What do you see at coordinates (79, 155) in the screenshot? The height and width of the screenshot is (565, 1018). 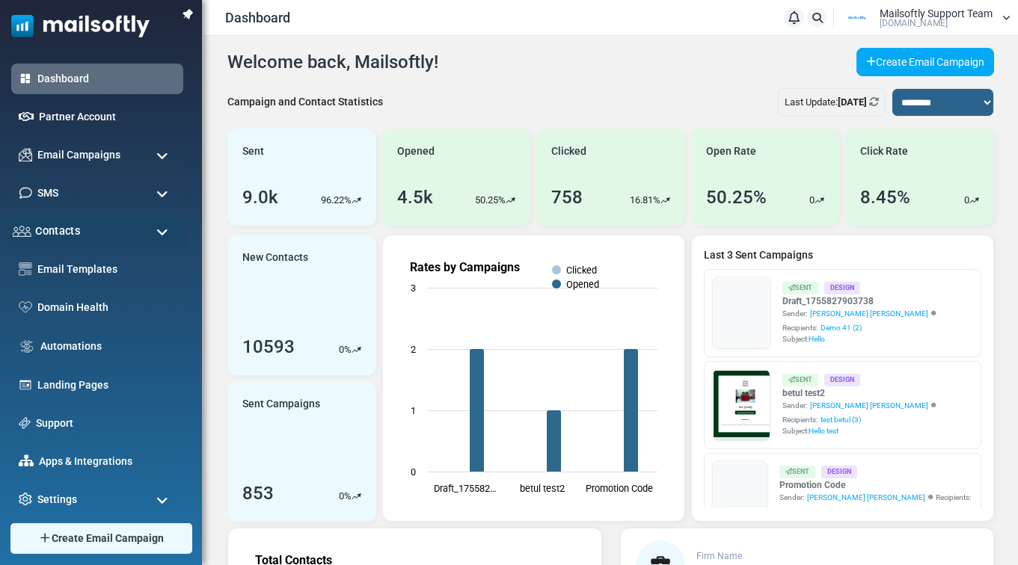 I see `span: Email Campaigns` at bounding box center [79, 155].